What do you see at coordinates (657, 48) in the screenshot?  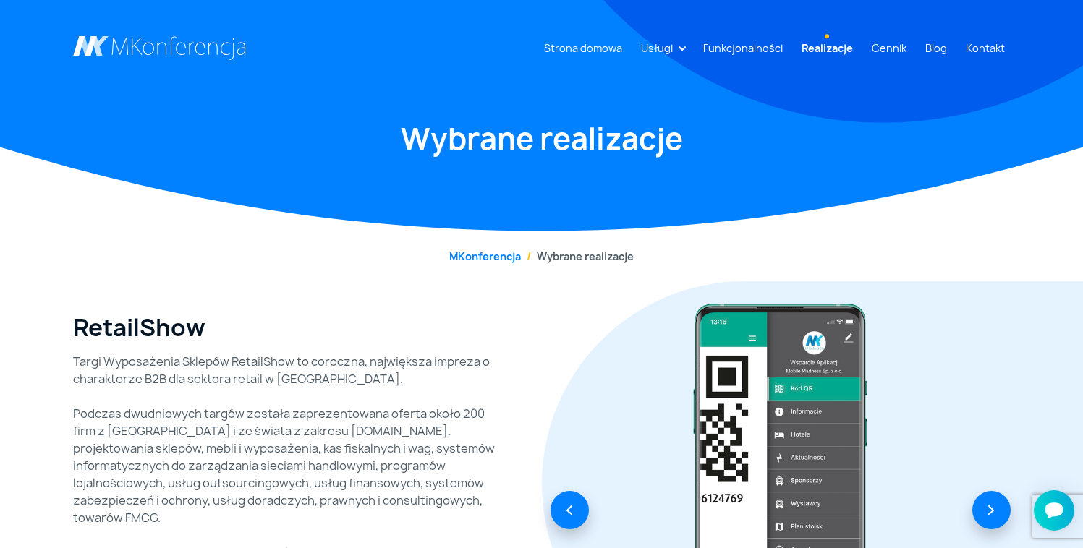 I see `a: Usługi` at bounding box center [657, 48].